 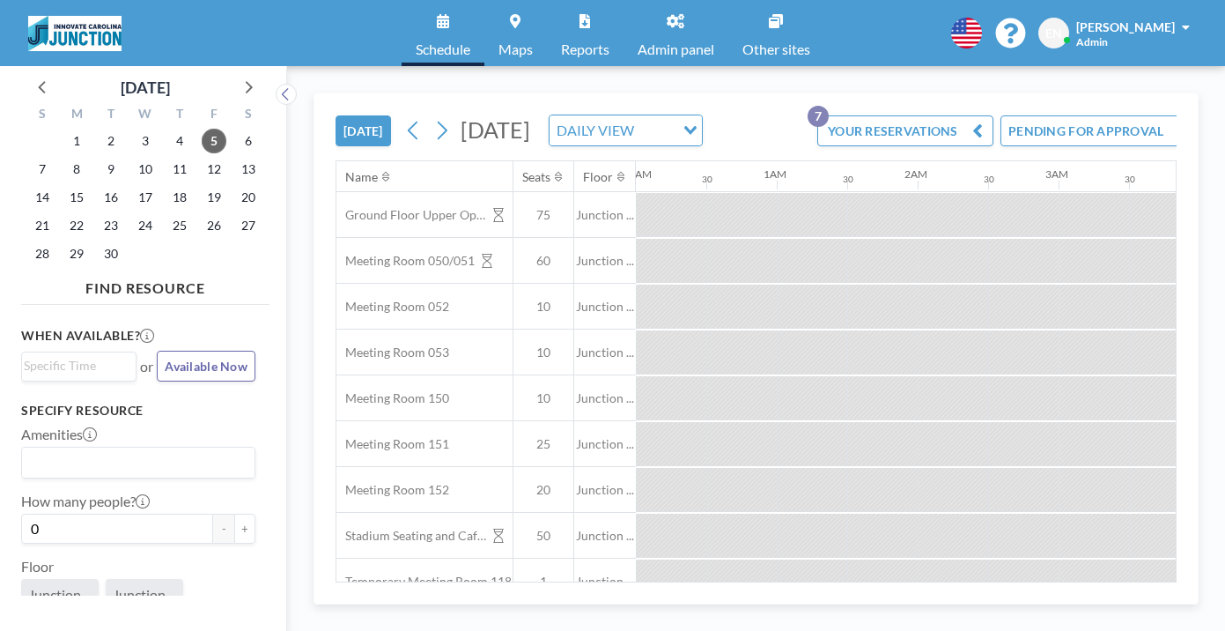 What do you see at coordinates (77, 115) in the screenshot?
I see `div: M` at bounding box center [77, 115].